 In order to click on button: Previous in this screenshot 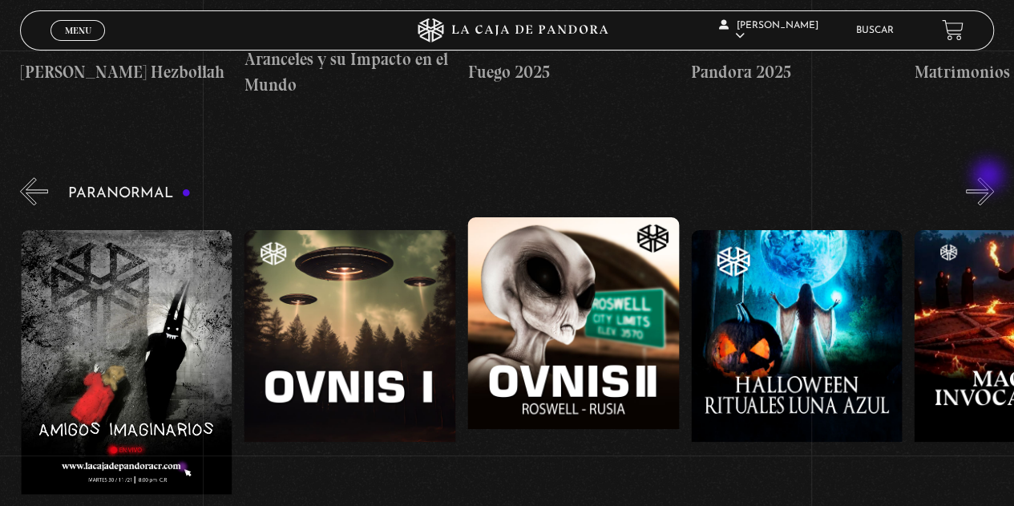, I will do `click(34, 191)`.